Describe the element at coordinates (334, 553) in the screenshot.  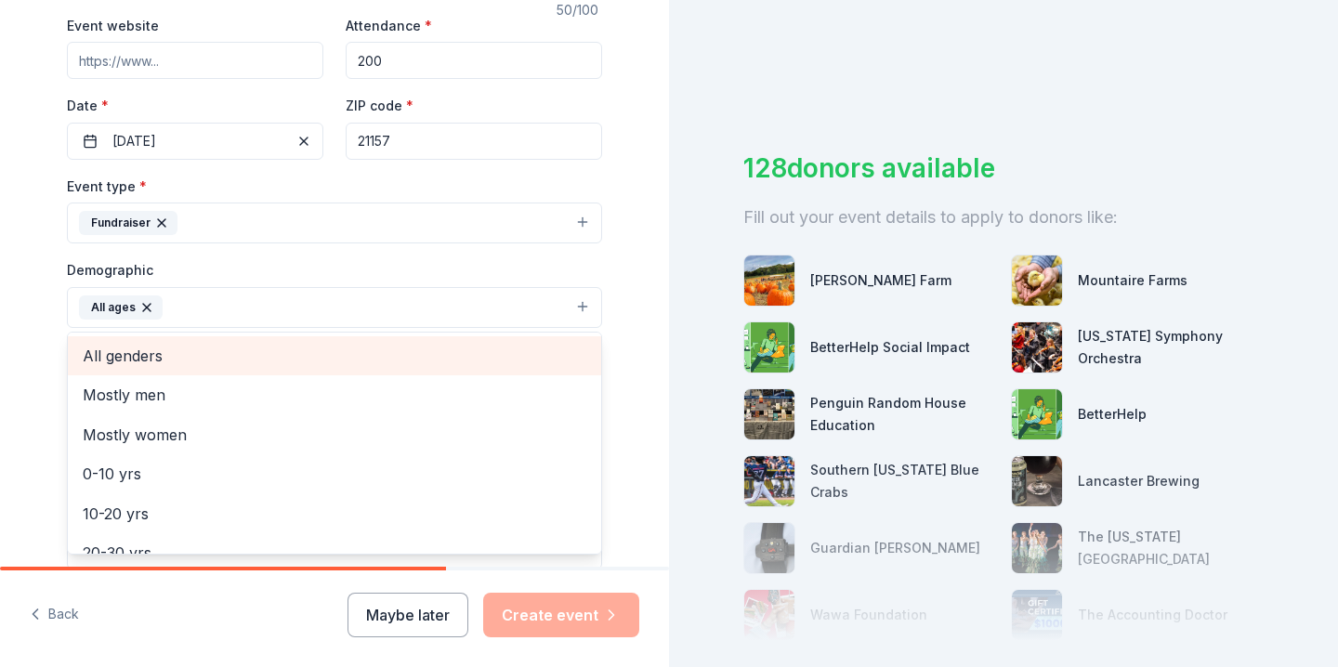
I see `span: 20-30 yrs` at that location.